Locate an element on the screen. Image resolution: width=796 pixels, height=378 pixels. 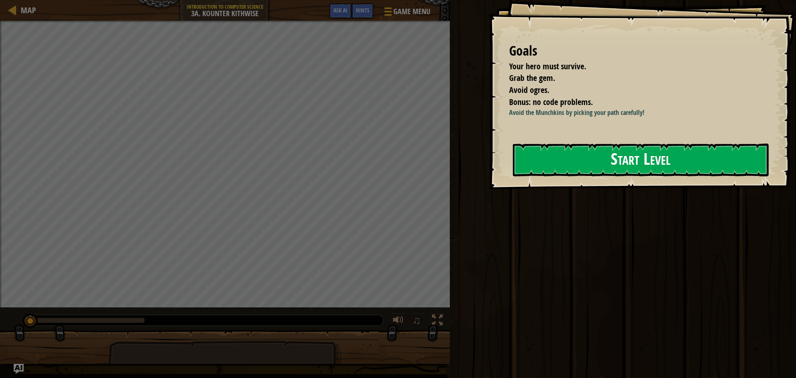
span: Ask AI is located at coordinates (340, 10).